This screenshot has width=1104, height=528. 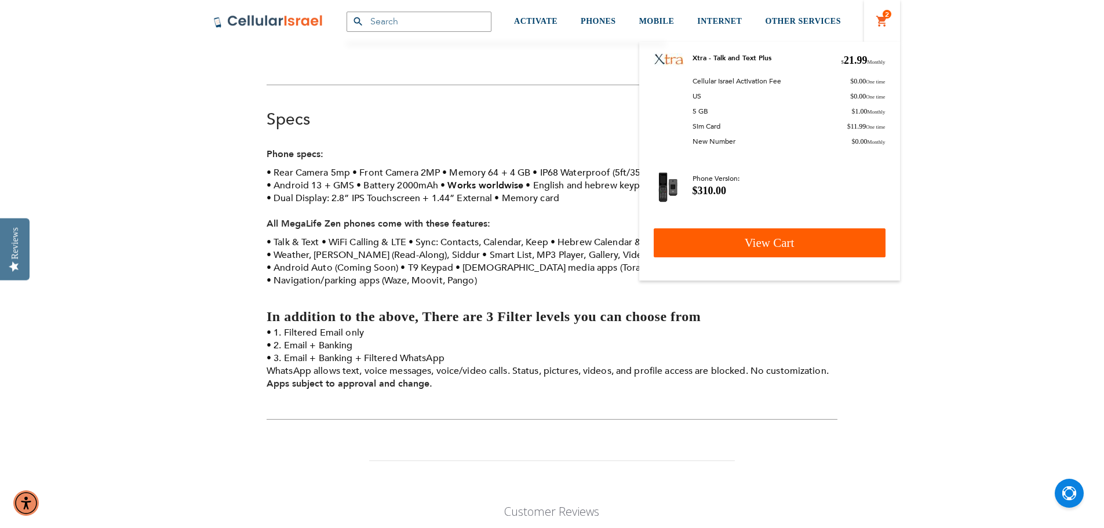 I want to click on input: Search, so click(x=419, y=21).